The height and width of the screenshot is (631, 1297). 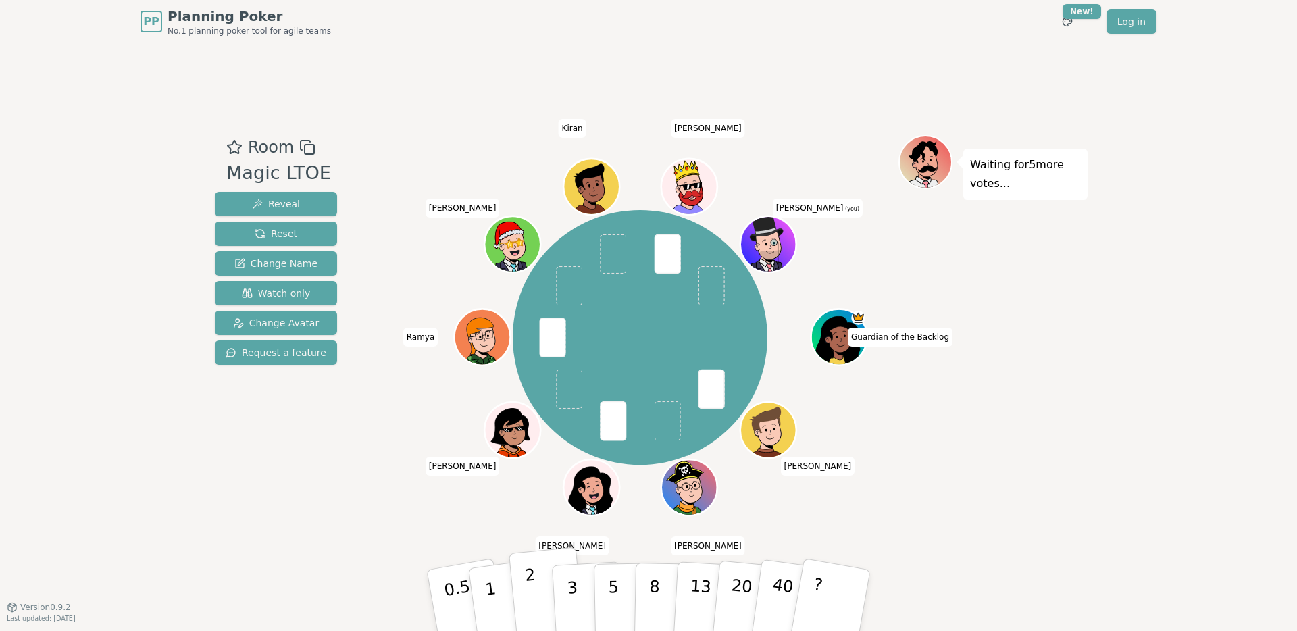 What do you see at coordinates (234, 147) in the screenshot?
I see `button: Add as favourite` at bounding box center [234, 147].